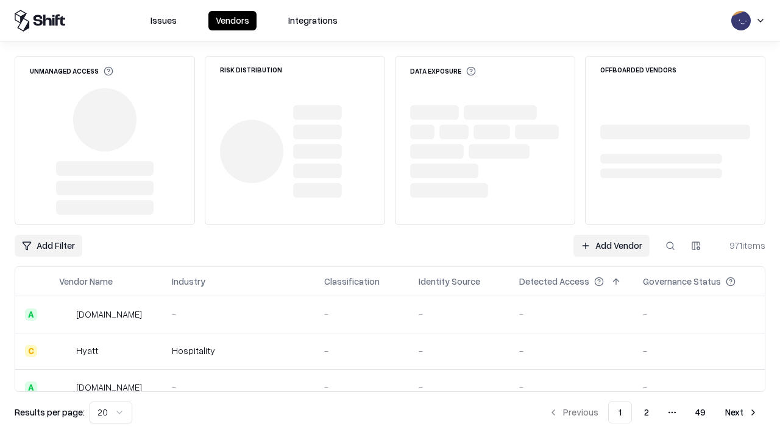 Image resolution: width=780 pixels, height=438 pixels. I want to click on img: intrado.com, so click(65, 315).